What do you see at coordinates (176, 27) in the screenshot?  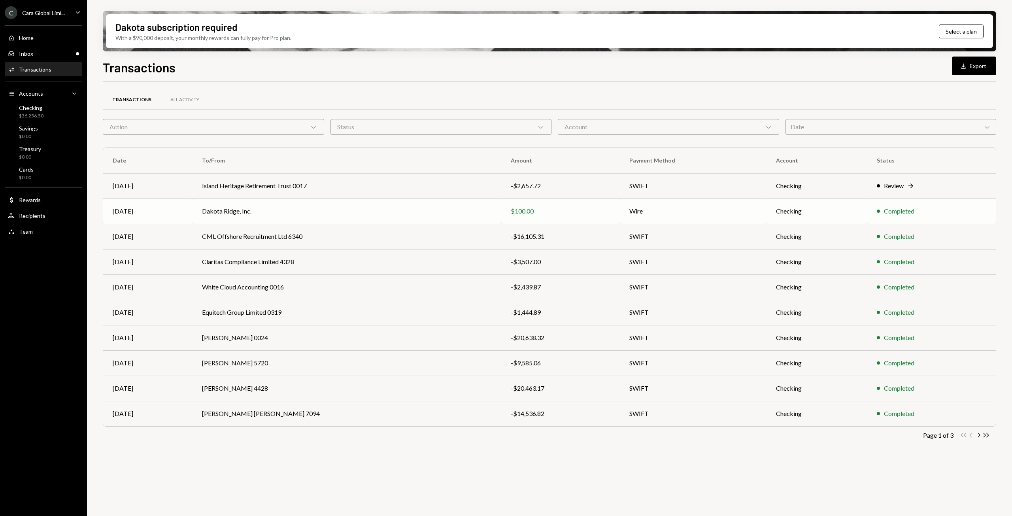 I see `div: Dakota subscription required` at bounding box center [176, 27].